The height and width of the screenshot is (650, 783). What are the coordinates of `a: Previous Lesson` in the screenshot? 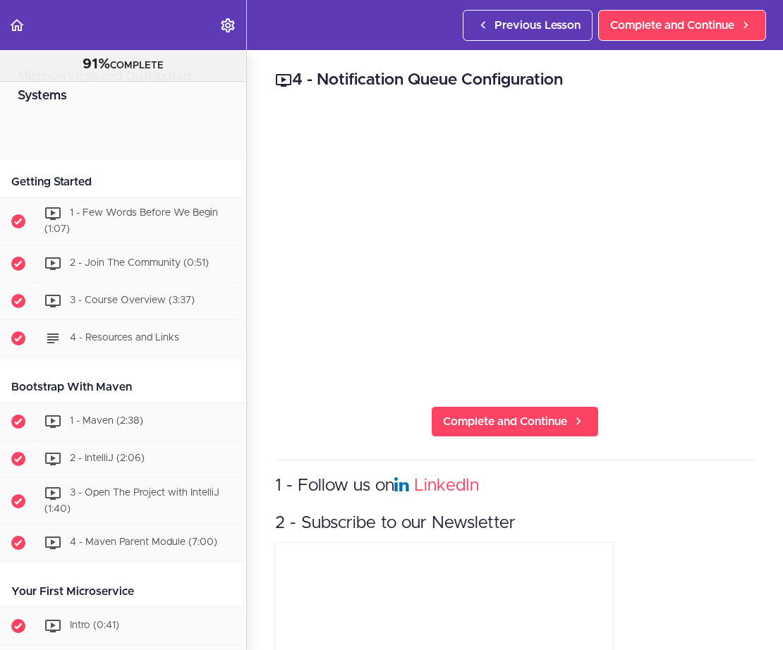 It's located at (528, 25).